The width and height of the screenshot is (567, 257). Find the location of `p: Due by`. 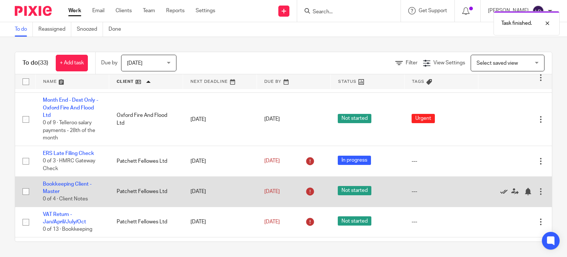

p: Due by is located at coordinates (109, 63).